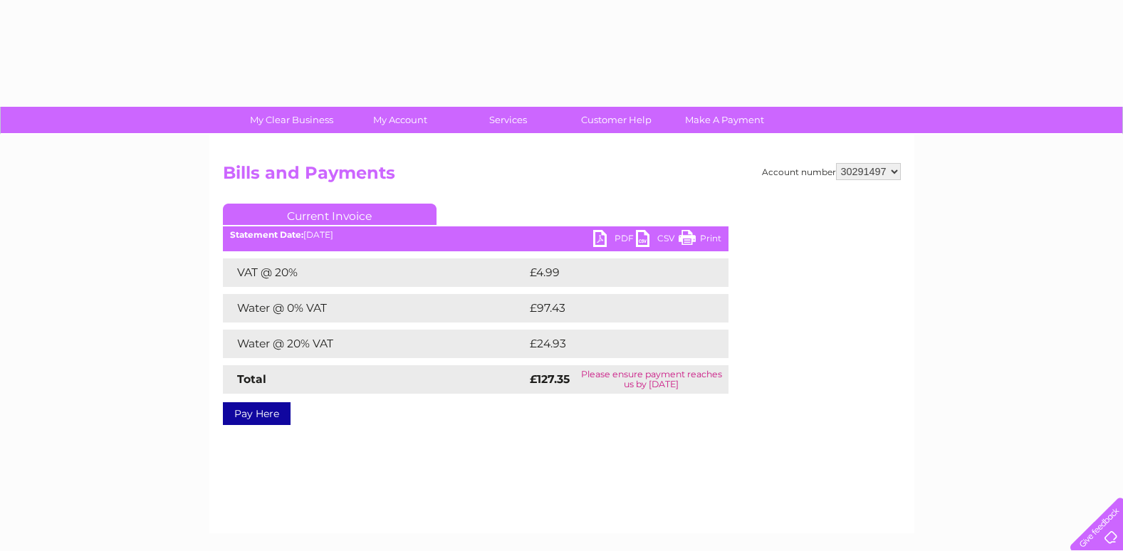 This screenshot has width=1123, height=551. What do you see at coordinates (562, 177) in the screenshot?
I see `h2: Bills and Payments` at bounding box center [562, 177].